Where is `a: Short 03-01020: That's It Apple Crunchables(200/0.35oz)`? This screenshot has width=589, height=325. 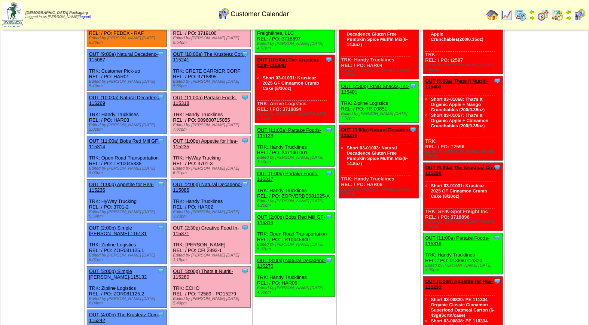
a: Short 03-01020: That's It Apple Crunchables(200/0.35oz) is located at coordinates (457, 34).